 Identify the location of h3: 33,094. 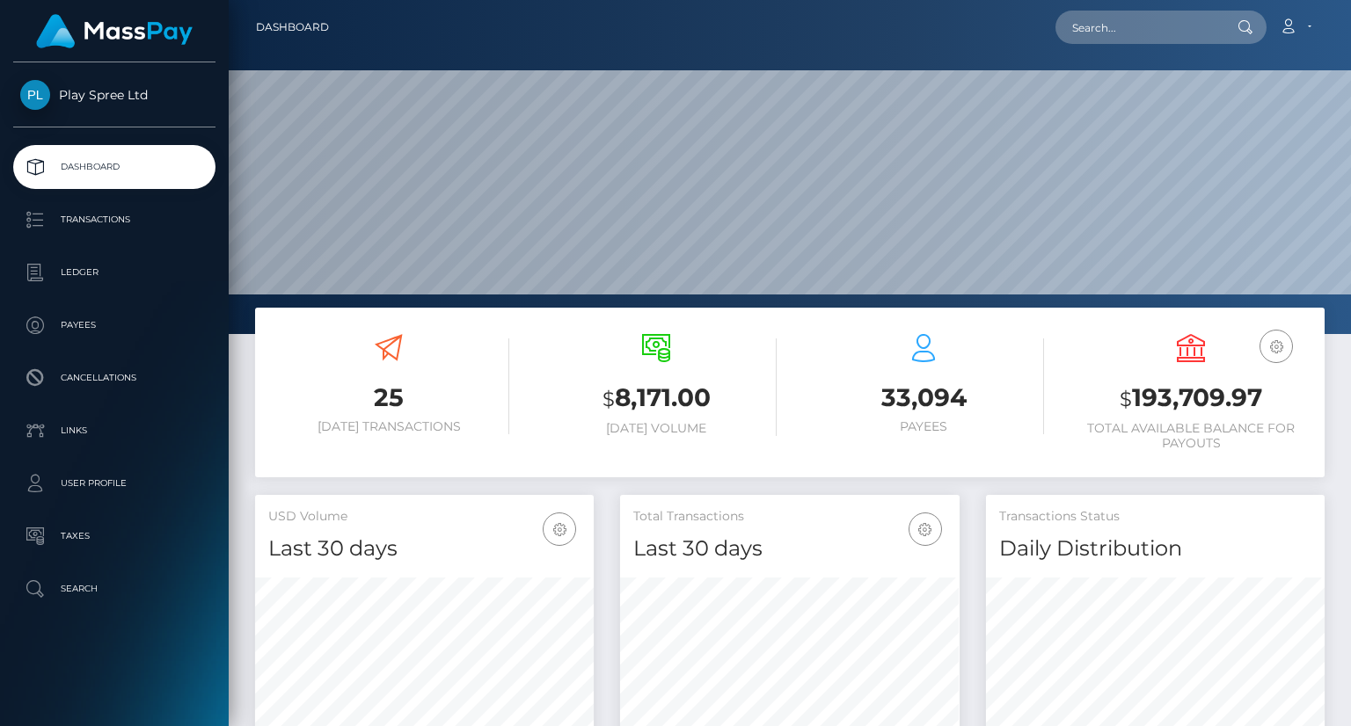
(923, 397).